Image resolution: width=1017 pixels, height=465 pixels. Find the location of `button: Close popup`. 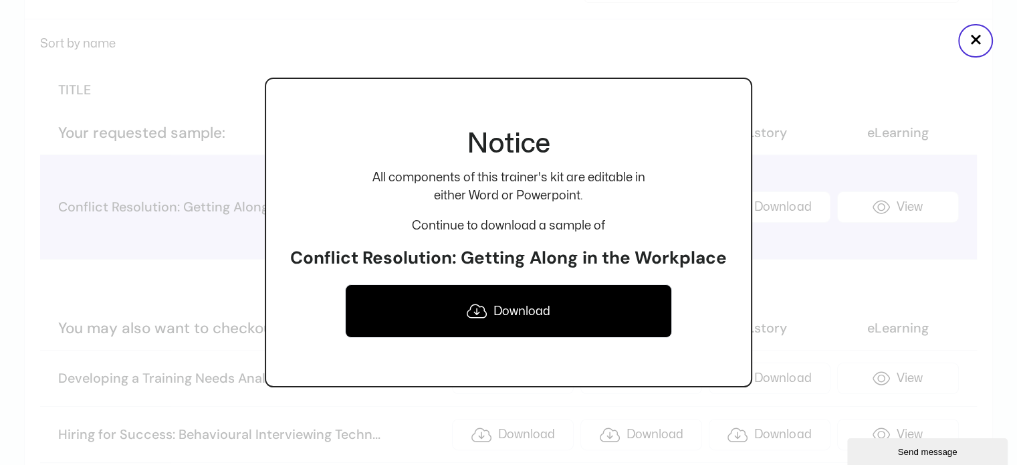

button: Close popup is located at coordinates (975, 41).